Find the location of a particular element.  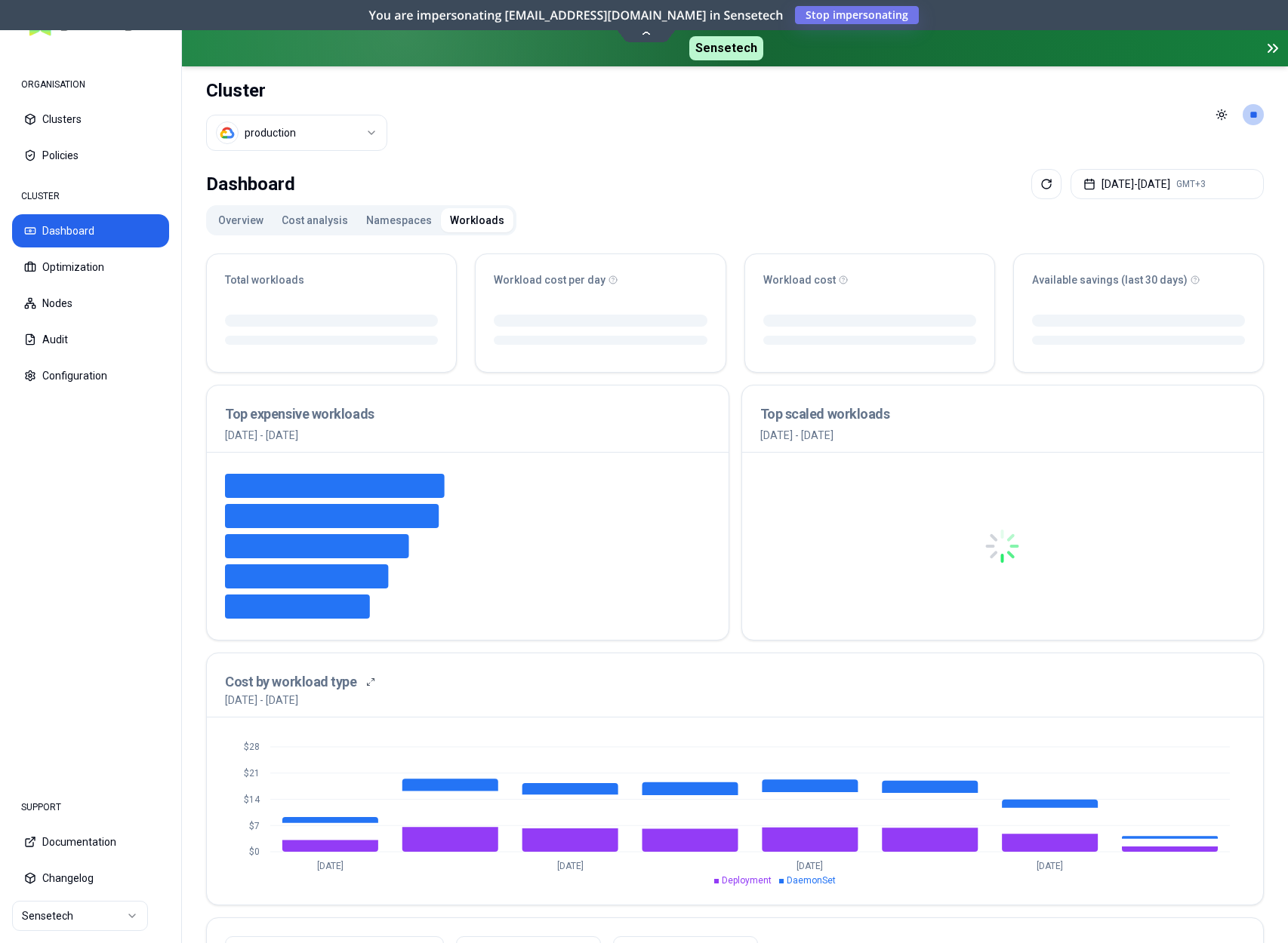

div: SUPPORT is located at coordinates (91, 808).